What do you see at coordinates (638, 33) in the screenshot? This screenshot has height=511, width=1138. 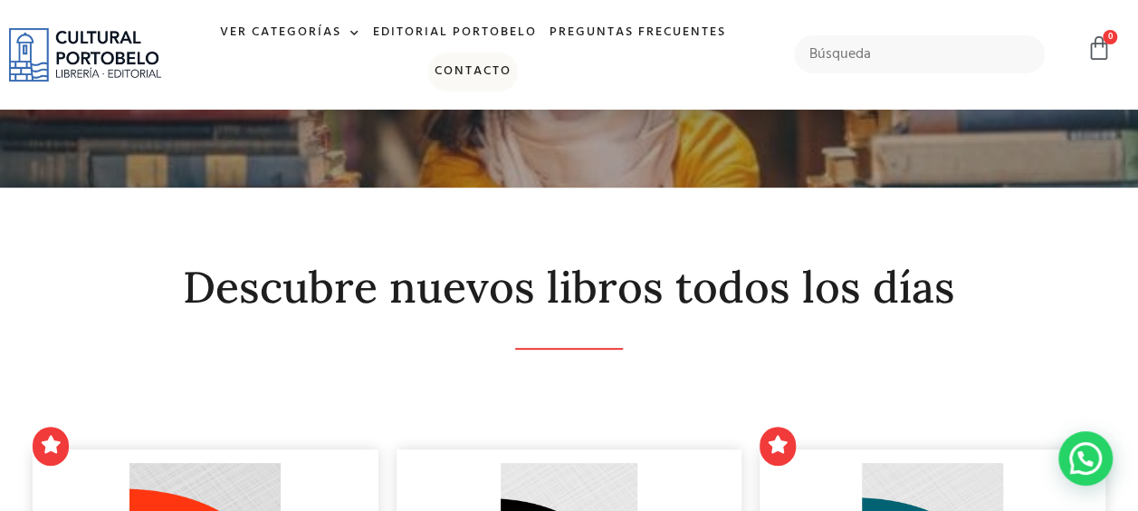 I see `a: Preguntas frecuentes` at bounding box center [638, 33].